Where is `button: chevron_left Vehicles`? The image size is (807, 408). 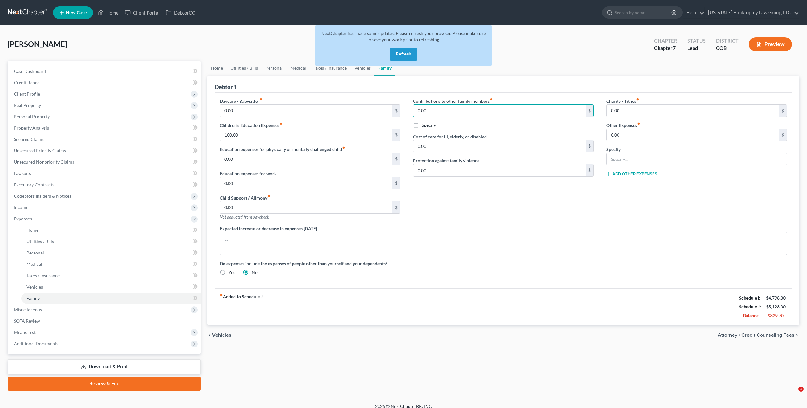 button: chevron_left Vehicles is located at coordinates (219, 335).